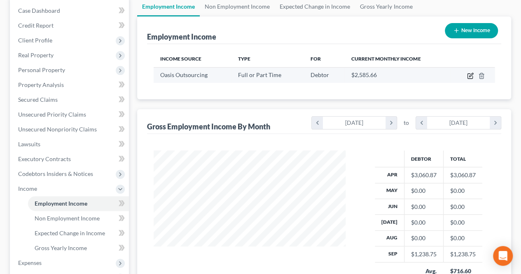 This screenshot has width=521, height=274. What do you see at coordinates (56, 173) in the screenshot?
I see `span: Codebtors Insiders & Notices` at bounding box center [56, 173].